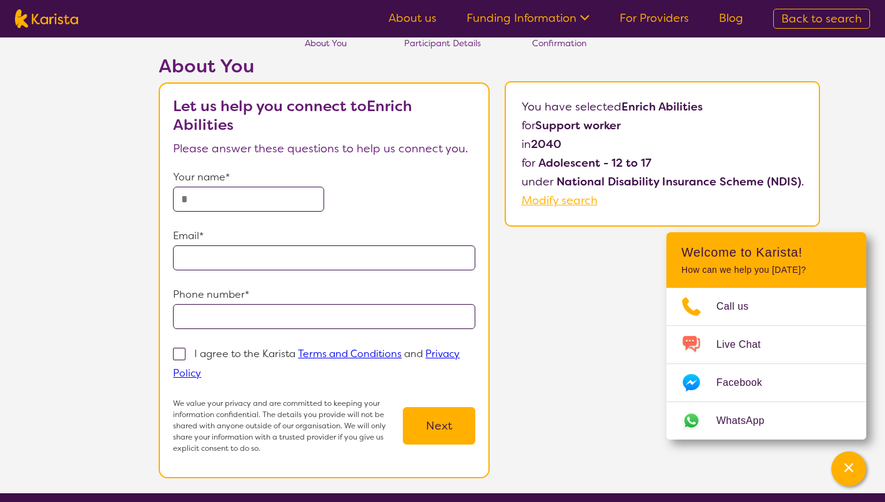 Image resolution: width=885 pixels, height=502 pixels. Describe the element at coordinates (679, 182) in the screenshot. I see `b: National Disability Insurance Scheme (NDIS)` at that location.